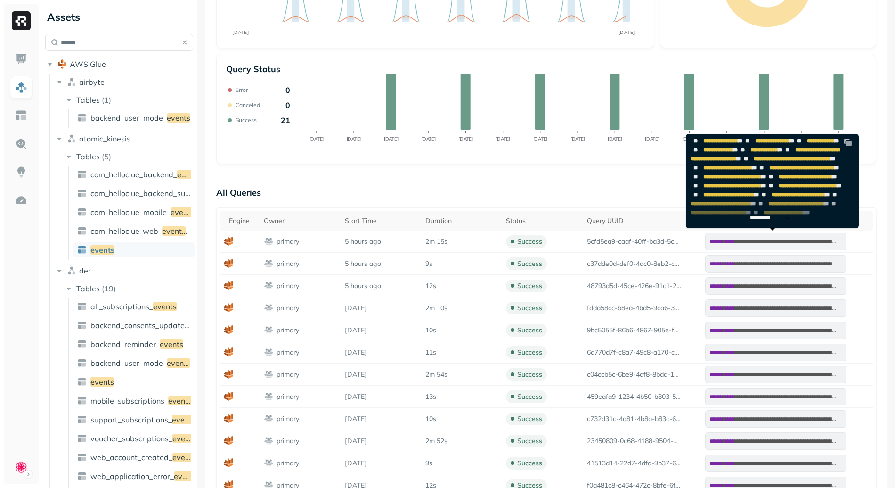 Image resolution: width=895 pixels, height=488 pixels. Describe the element at coordinates (436, 441) in the screenshot. I see `p: 2m 52s` at that location.